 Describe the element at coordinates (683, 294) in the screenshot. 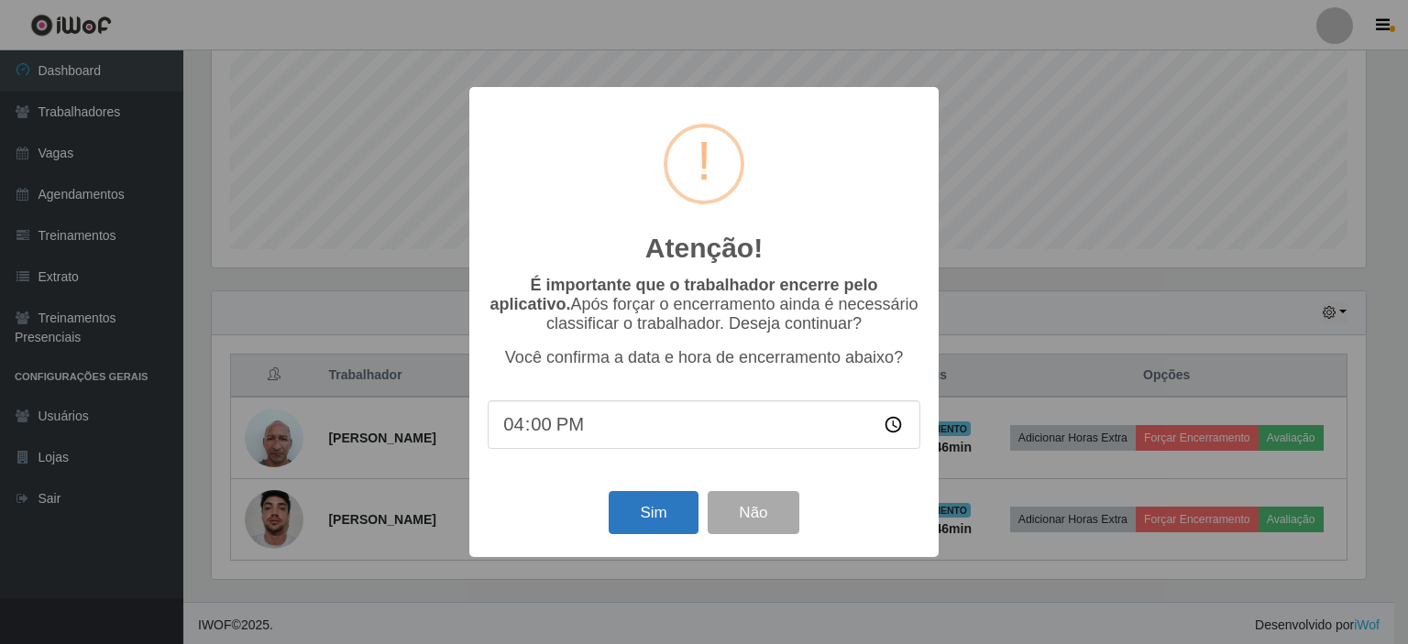

I see `b: É importante que o trabalhador encerre pelo aplicativo.` at that location.